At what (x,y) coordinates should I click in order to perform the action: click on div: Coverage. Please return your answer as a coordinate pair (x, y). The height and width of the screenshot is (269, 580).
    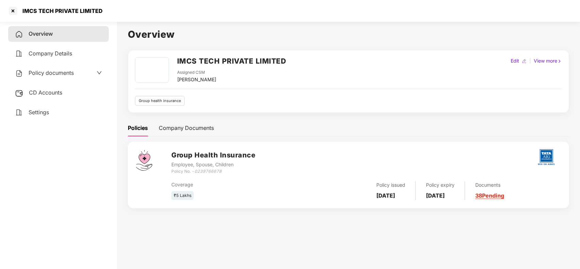
    Looking at the image, I should click on (236, 184).